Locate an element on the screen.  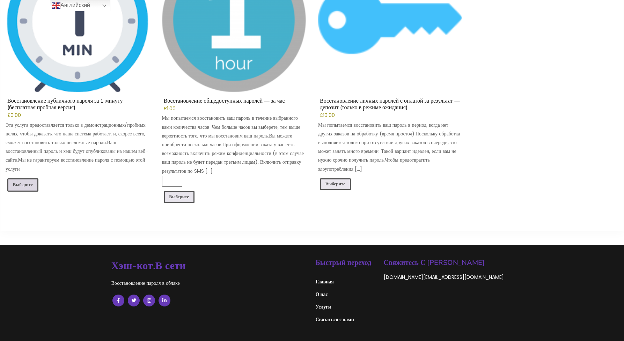
div: Хэш-кот.В сети is located at coordinates (210, 266).